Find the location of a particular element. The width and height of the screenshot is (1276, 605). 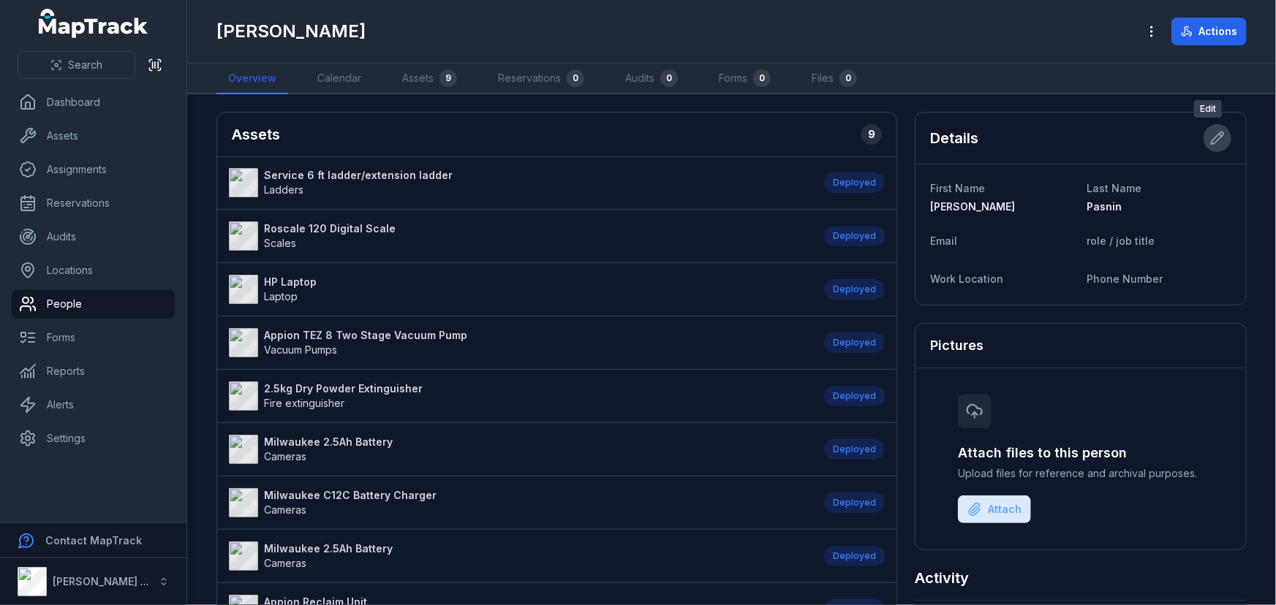

strong: Roscale 120 Digital Scale is located at coordinates (330, 229).